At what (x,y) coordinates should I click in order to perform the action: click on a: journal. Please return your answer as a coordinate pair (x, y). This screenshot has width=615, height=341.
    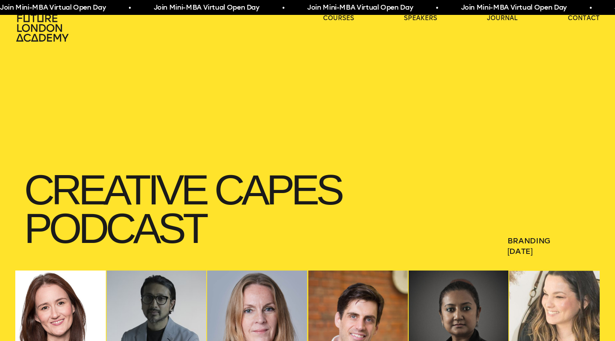
    Looking at the image, I should click on (502, 18).